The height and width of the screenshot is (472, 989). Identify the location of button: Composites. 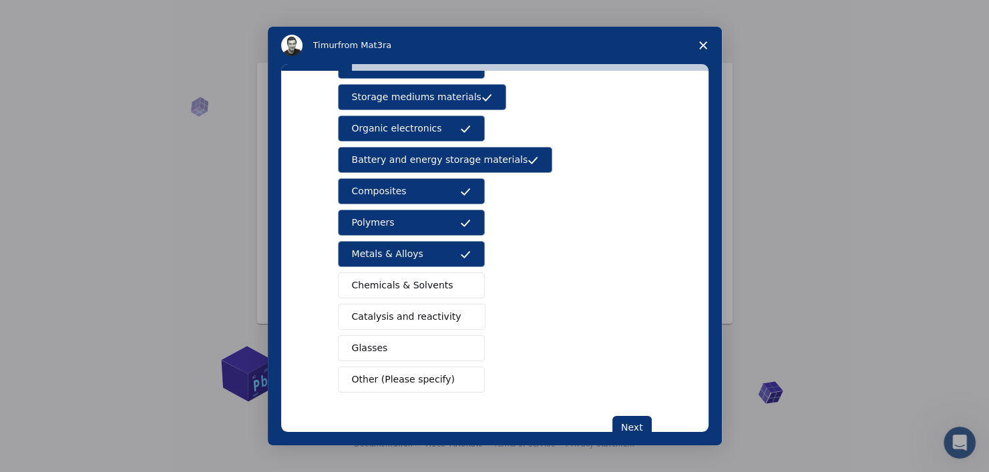
(411, 191).